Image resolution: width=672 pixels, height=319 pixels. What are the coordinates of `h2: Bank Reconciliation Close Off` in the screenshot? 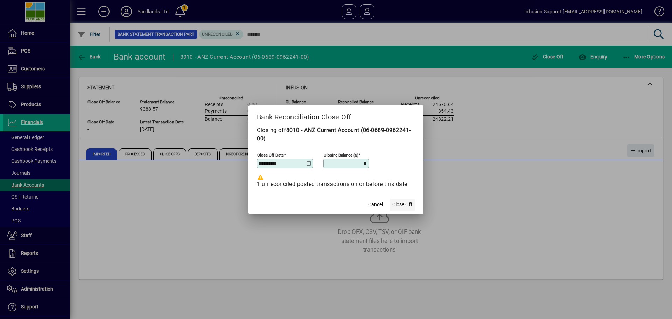 It's located at (336, 115).